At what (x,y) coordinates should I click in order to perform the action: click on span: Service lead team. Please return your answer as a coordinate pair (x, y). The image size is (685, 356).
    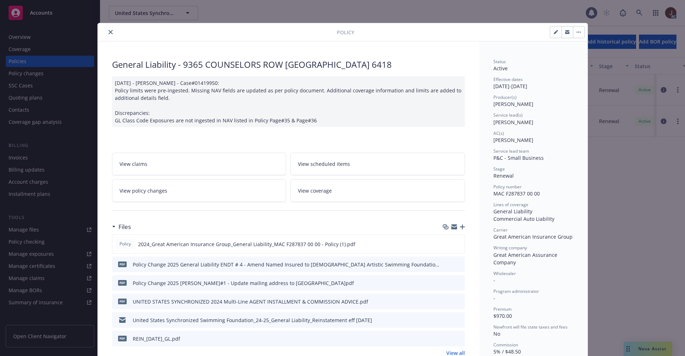
    Looking at the image, I should click on (511, 151).